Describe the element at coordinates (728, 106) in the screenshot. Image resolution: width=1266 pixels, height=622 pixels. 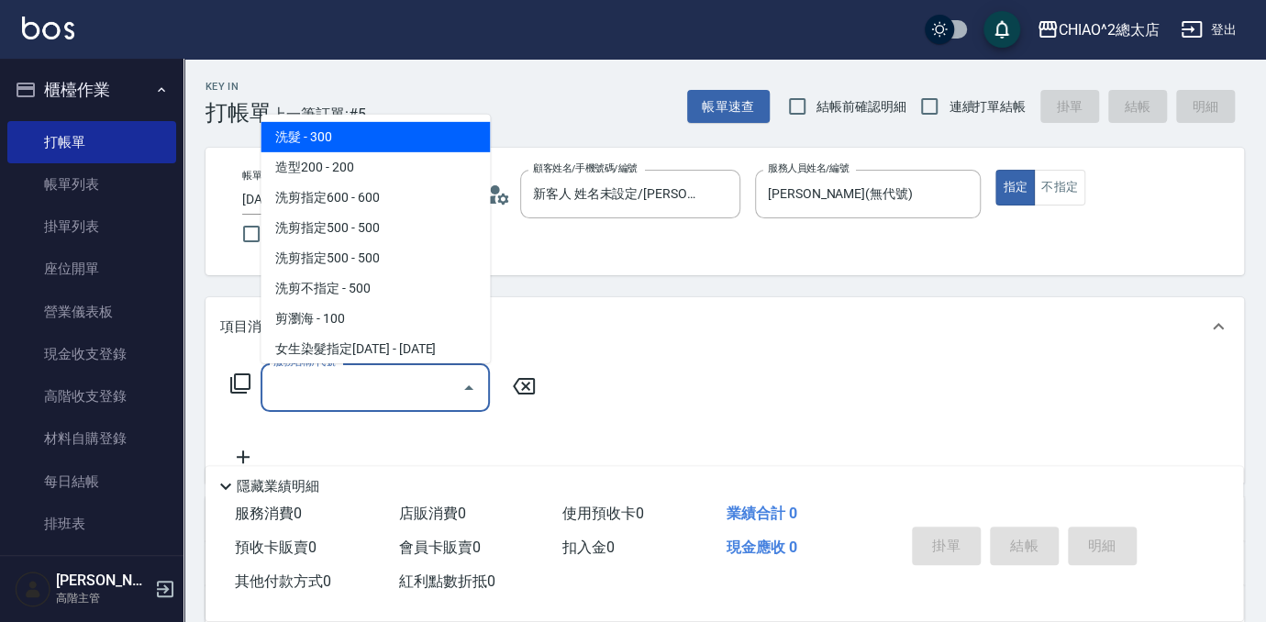
I see `button: 帳單速查` at that location.